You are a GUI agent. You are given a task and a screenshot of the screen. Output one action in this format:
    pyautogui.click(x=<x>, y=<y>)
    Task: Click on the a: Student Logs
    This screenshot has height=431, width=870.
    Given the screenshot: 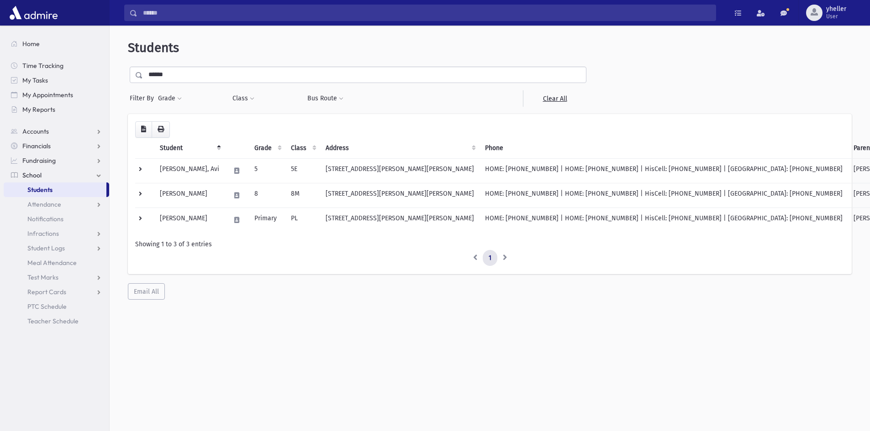 What is the action you would take?
    pyautogui.click(x=56, y=248)
    